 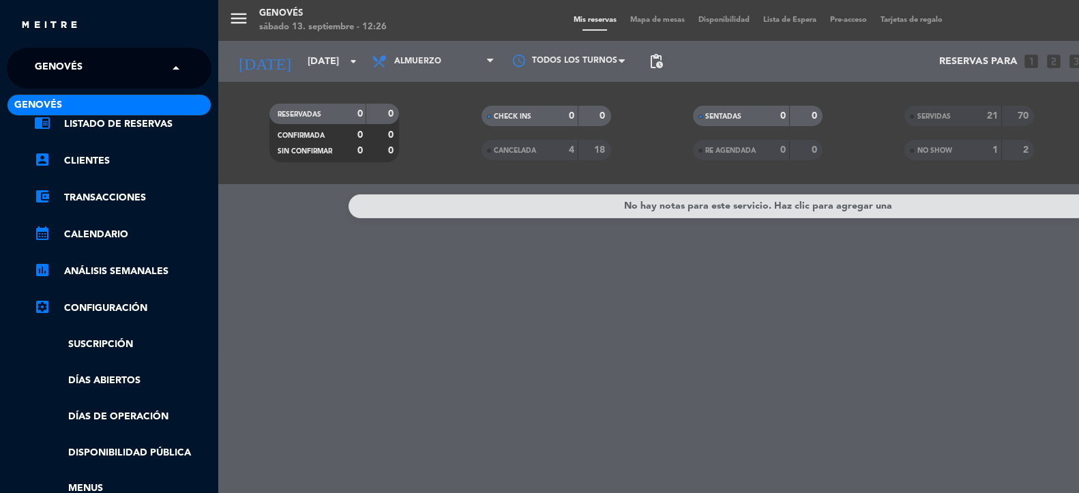 What do you see at coordinates (42, 307) in the screenshot?
I see `i: settings_applications` at bounding box center [42, 307].